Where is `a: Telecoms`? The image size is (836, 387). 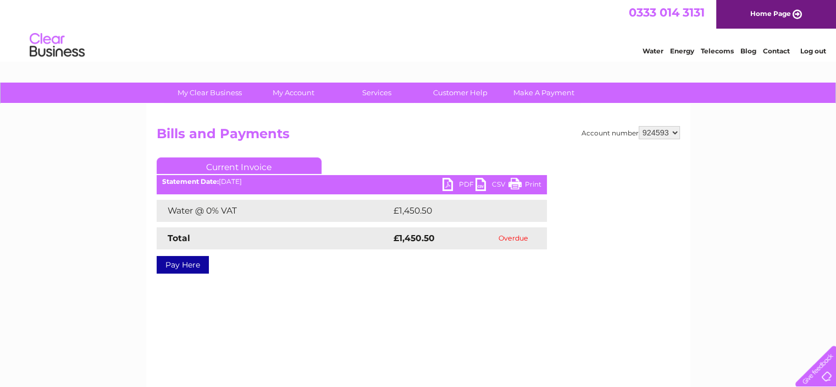 a: Telecoms is located at coordinates (718, 51).